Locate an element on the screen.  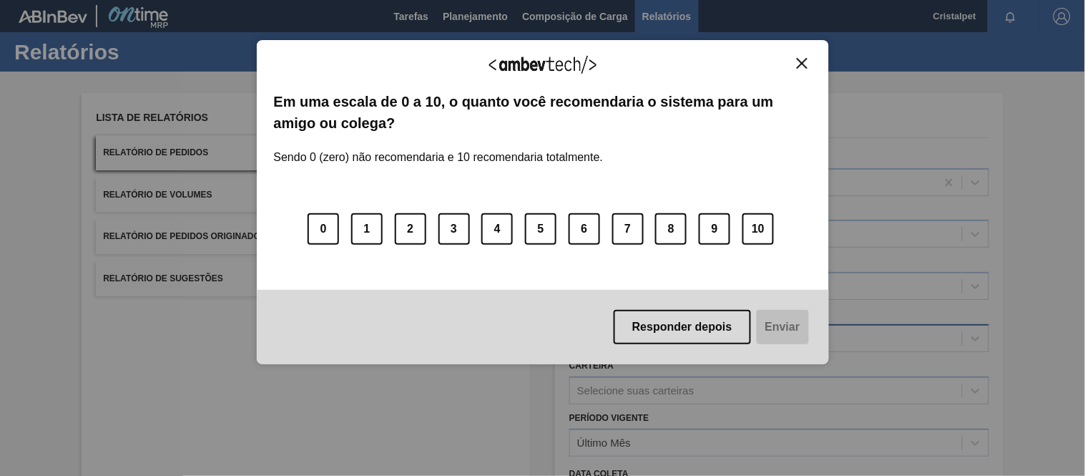
button: 7 is located at coordinates (628, 229).